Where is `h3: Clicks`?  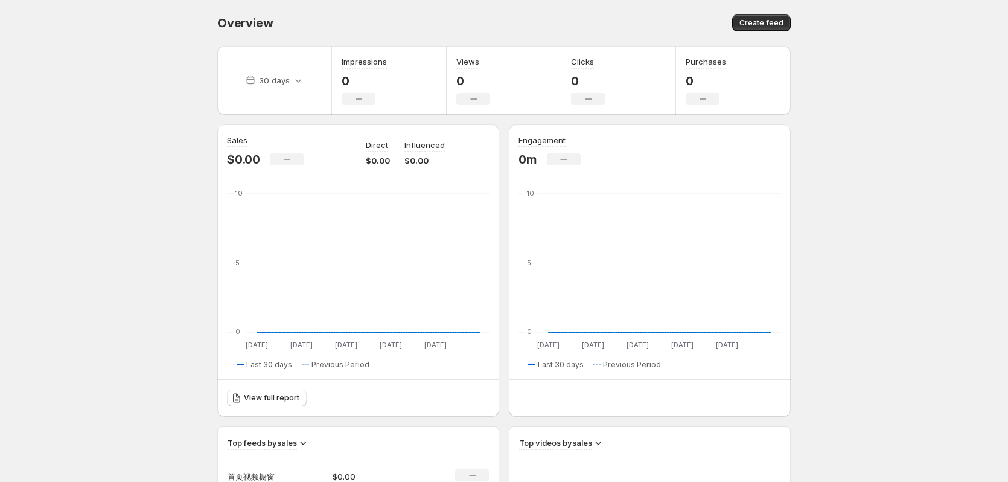 h3: Clicks is located at coordinates (583, 62).